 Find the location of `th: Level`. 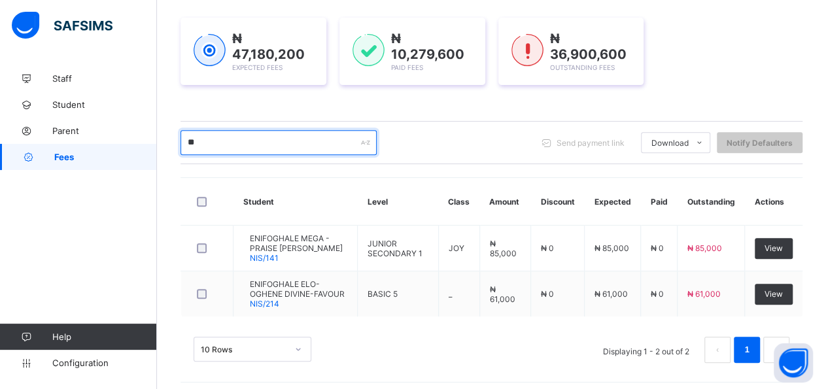

th: Level is located at coordinates (398, 201).